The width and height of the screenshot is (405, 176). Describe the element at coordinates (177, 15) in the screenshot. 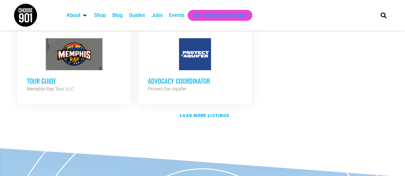

I see `a: Events` at that location.